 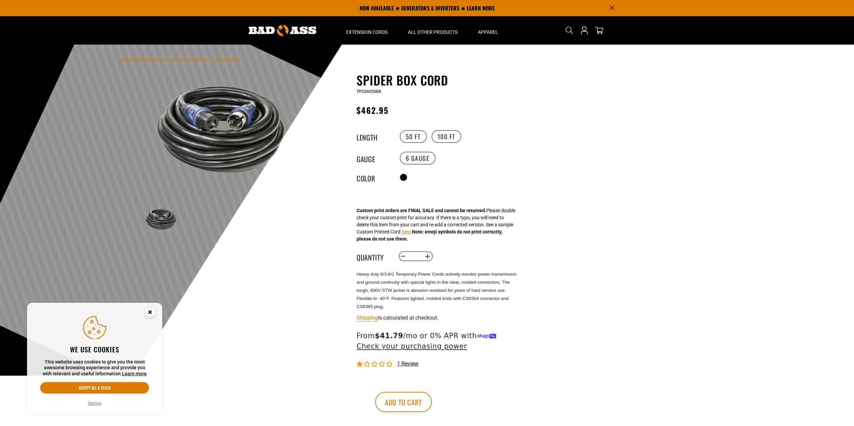 What do you see at coordinates (189, 59) in the screenshot?
I see `a: Return to Collection` at bounding box center [189, 59].